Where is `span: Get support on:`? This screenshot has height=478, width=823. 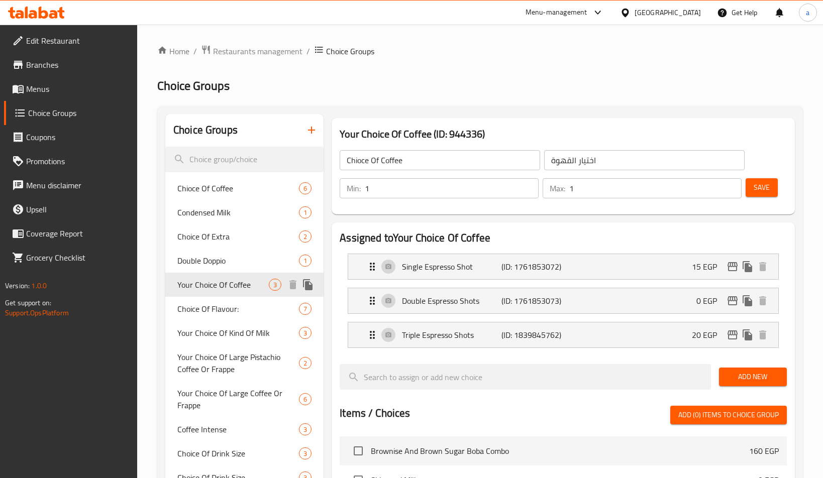 span: Get support on: is located at coordinates (28, 303).